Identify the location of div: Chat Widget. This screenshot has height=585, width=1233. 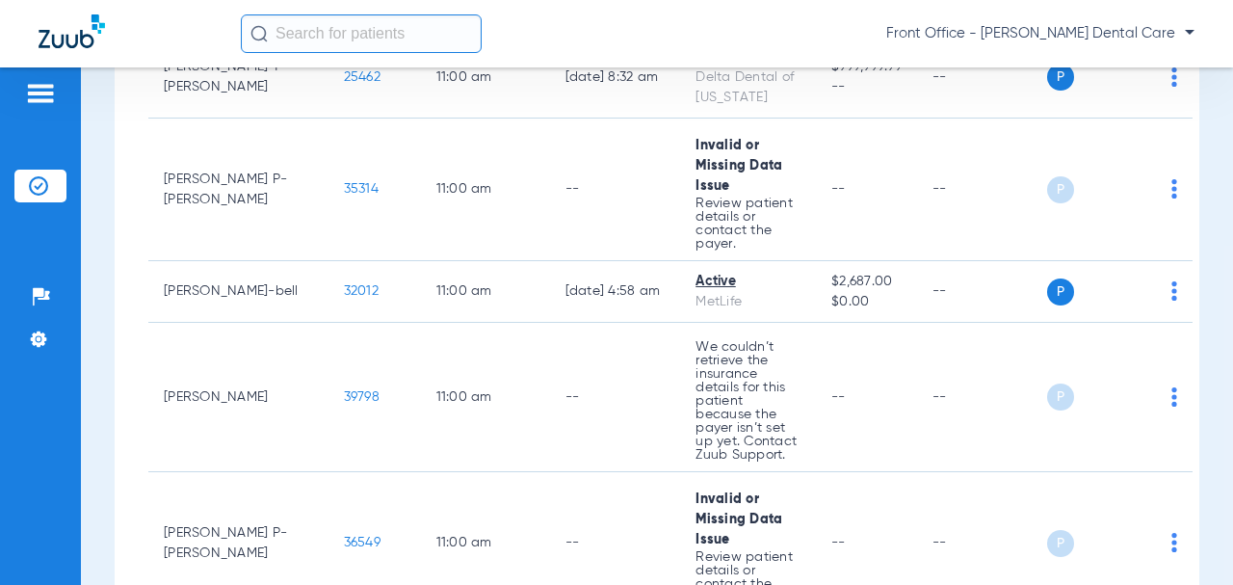
(1185, 539).